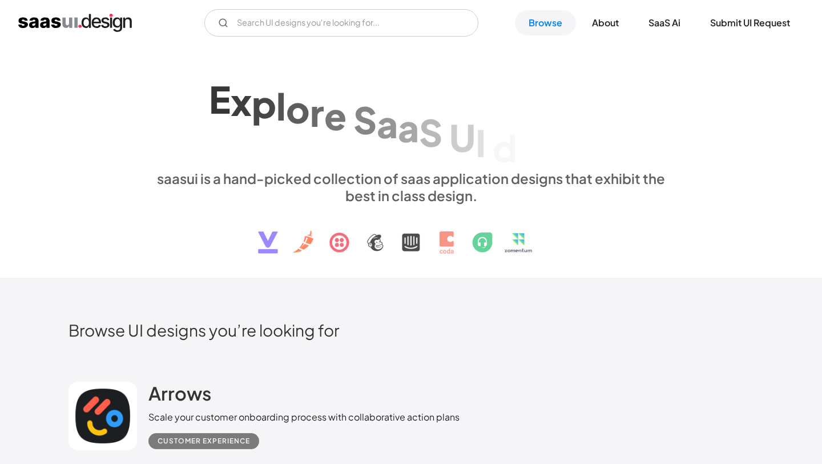 The height and width of the screenshot is (464, 822). Describe the element at coordinates (281, 106) in the screenshot. I see `div: l` at that location.